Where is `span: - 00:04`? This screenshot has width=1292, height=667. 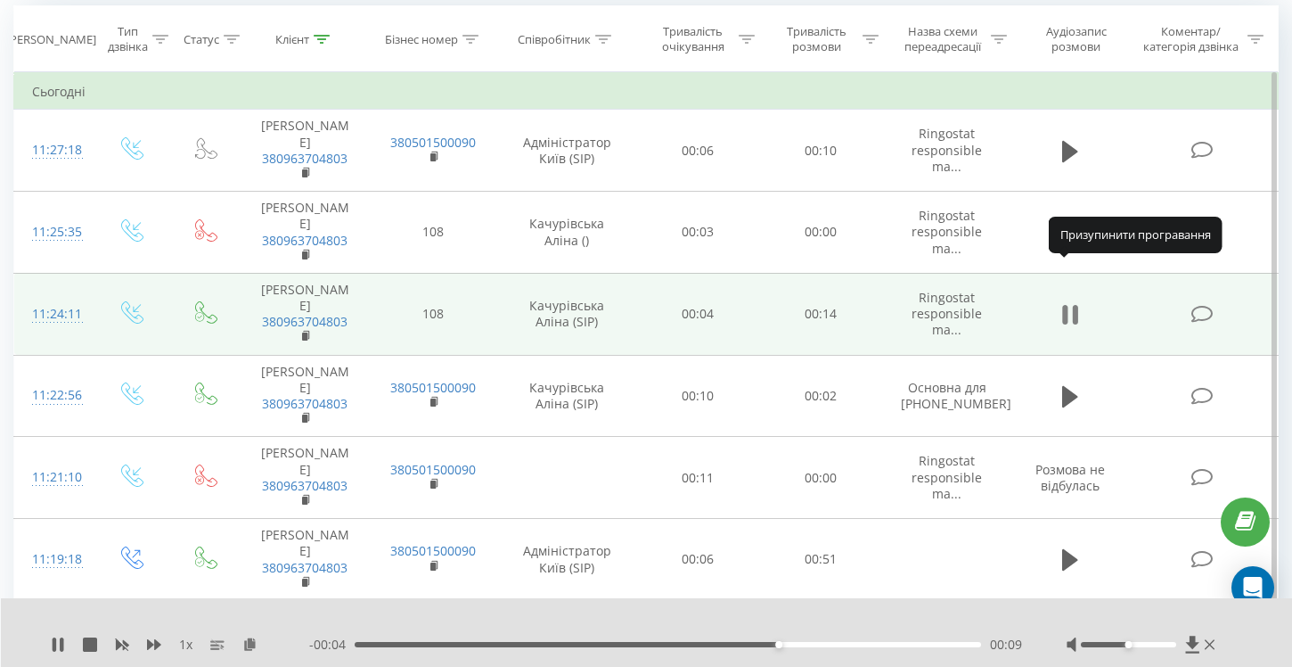 span: - 00:04 is located at coordinates (332, 644).